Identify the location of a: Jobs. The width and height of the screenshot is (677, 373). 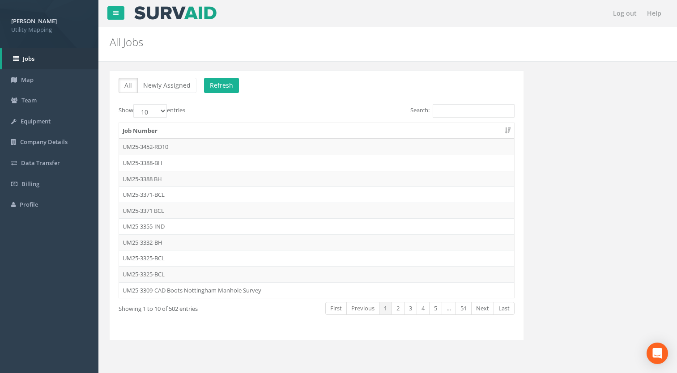
(50, 59).